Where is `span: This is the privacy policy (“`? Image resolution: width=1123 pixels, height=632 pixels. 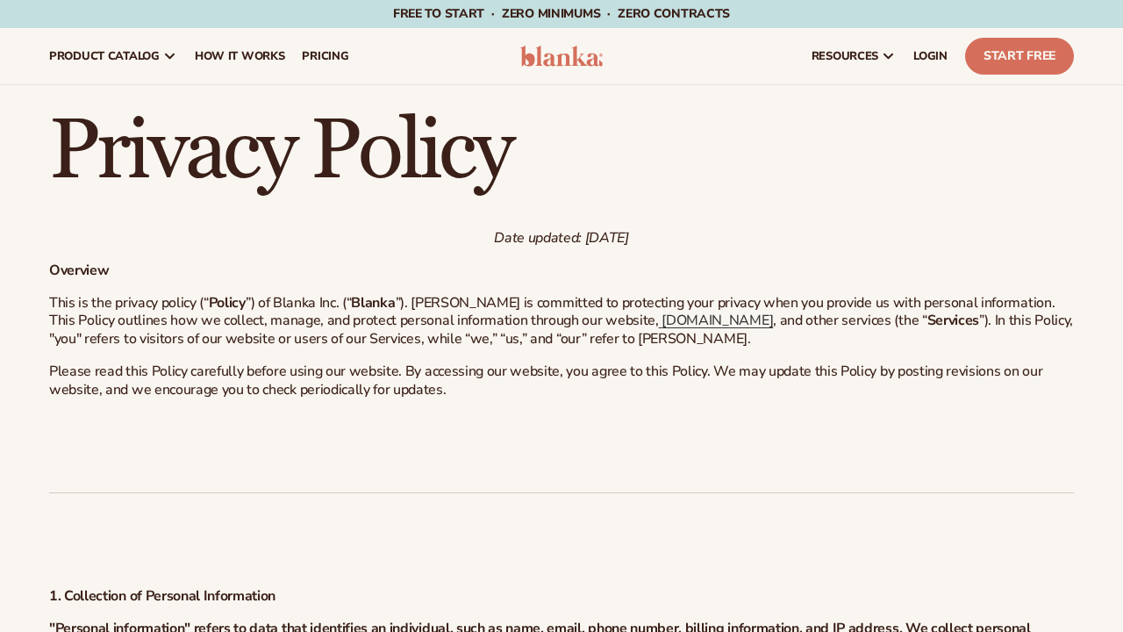
span: This is the privacy policy (“ is located at coordinates (129, 303).